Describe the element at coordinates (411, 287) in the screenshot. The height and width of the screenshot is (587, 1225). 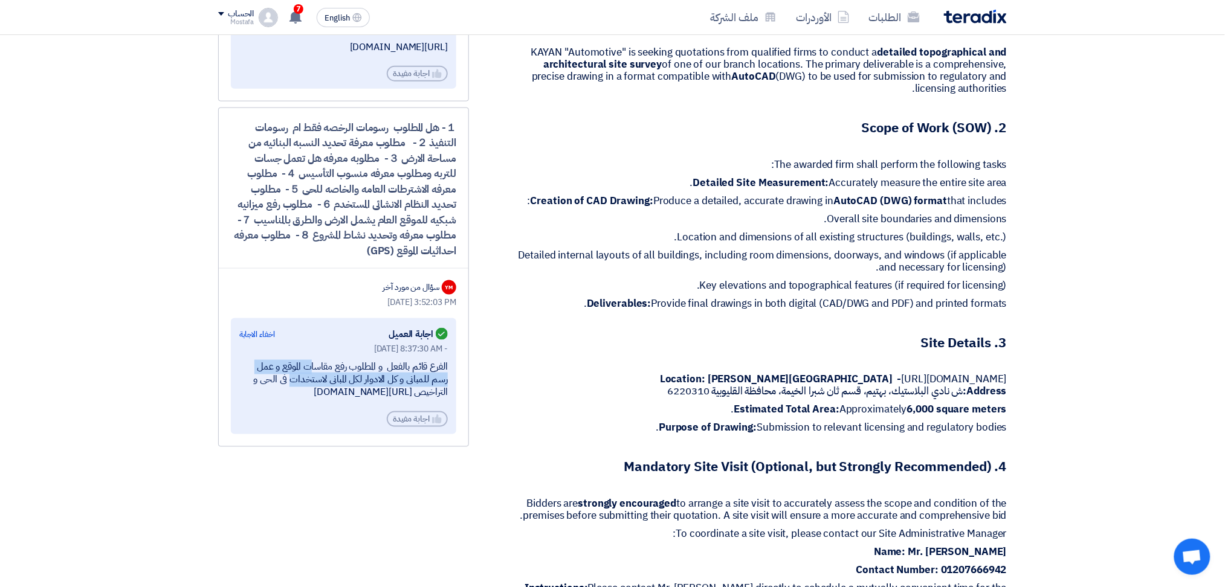
I see `div: سؤال من مورد آخر` at that location.